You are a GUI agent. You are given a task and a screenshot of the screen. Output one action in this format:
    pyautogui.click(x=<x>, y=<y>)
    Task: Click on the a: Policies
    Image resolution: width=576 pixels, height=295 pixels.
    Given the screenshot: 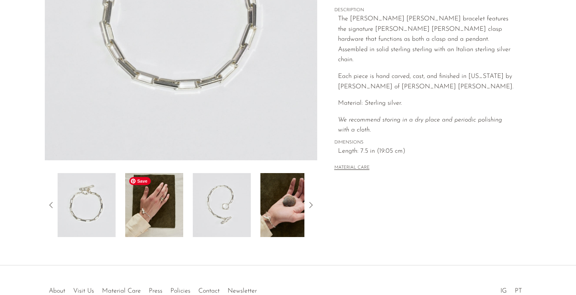 What is the action you would take?
    pyautogui.click(x=180, y=291)
    